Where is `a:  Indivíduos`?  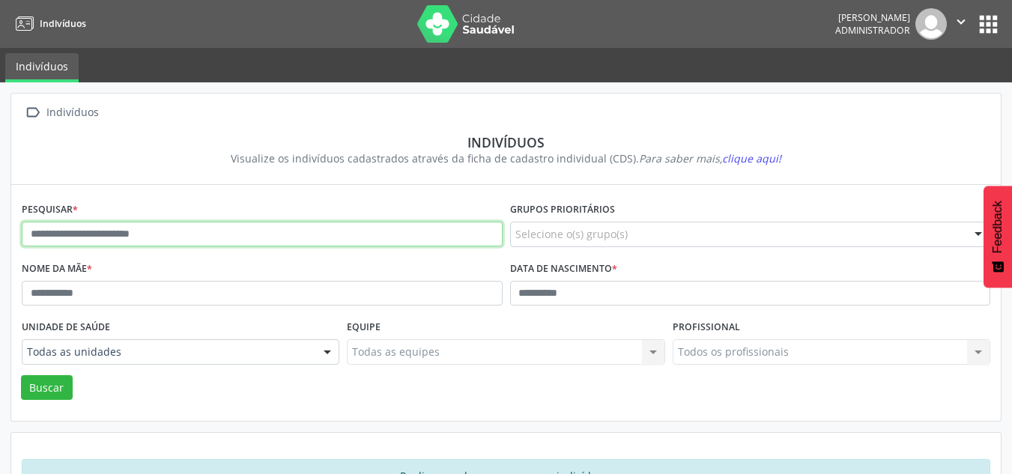
a:  Indivíduos is located at coordinates (61, 112).